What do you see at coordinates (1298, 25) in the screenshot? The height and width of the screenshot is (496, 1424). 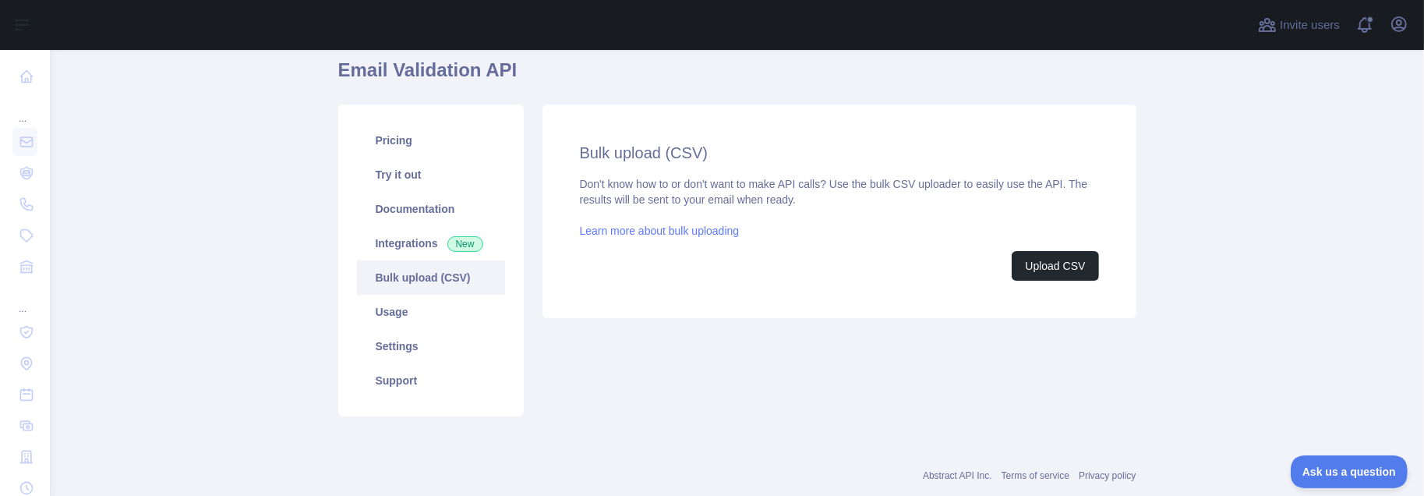 I see `button: Invite users` at bounding box center [1298, 25].